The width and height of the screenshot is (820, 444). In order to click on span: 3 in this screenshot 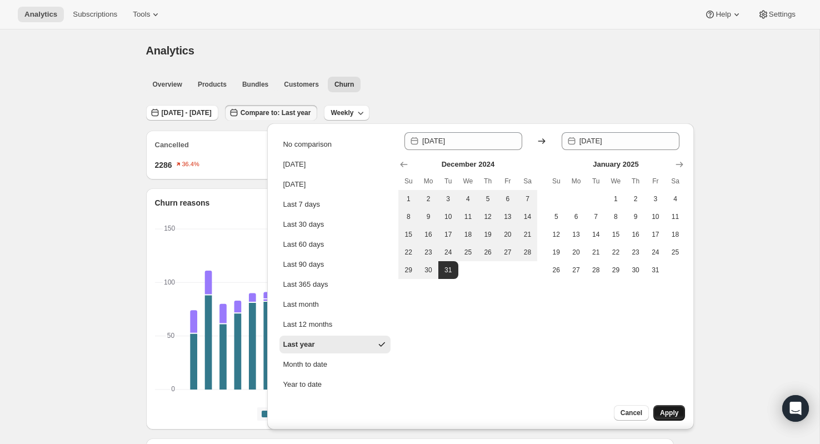, I will do `click(448, 199)`.